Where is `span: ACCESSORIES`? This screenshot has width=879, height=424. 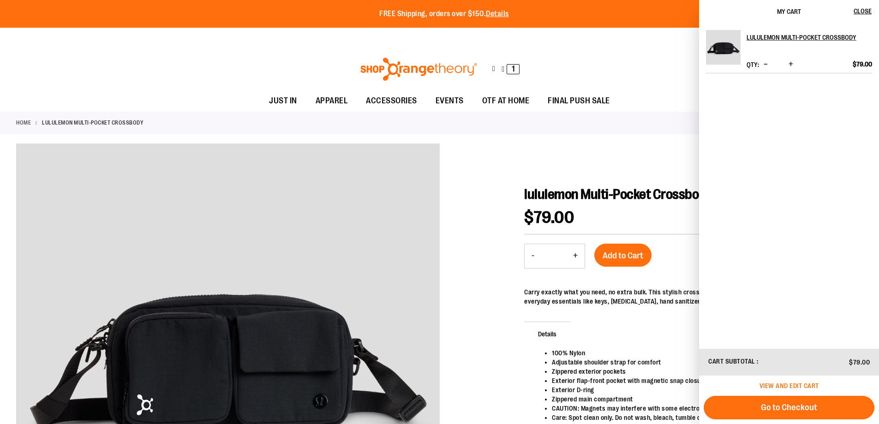
span: ACCESSORIES is located at coordinates (391, 101).